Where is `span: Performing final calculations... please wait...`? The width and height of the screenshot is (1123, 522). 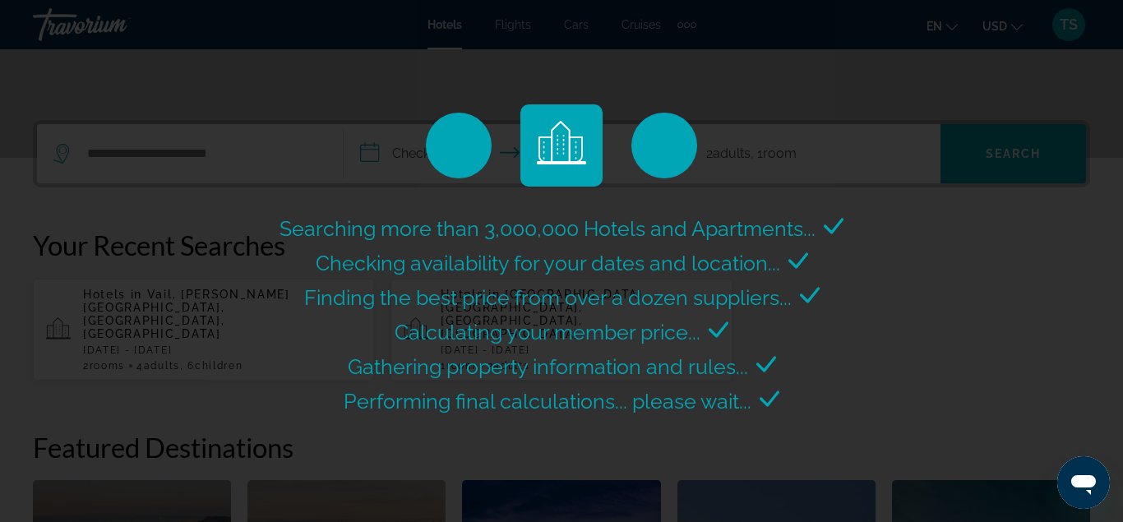
span: Performing final calculations... please wait... is located at coordinates (547, 401).